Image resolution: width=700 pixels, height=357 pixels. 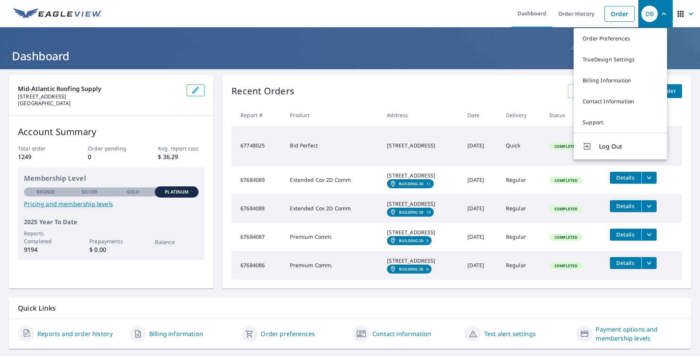 I want to click on button: detailsBtn-67684086, so click(x=626, y=263).